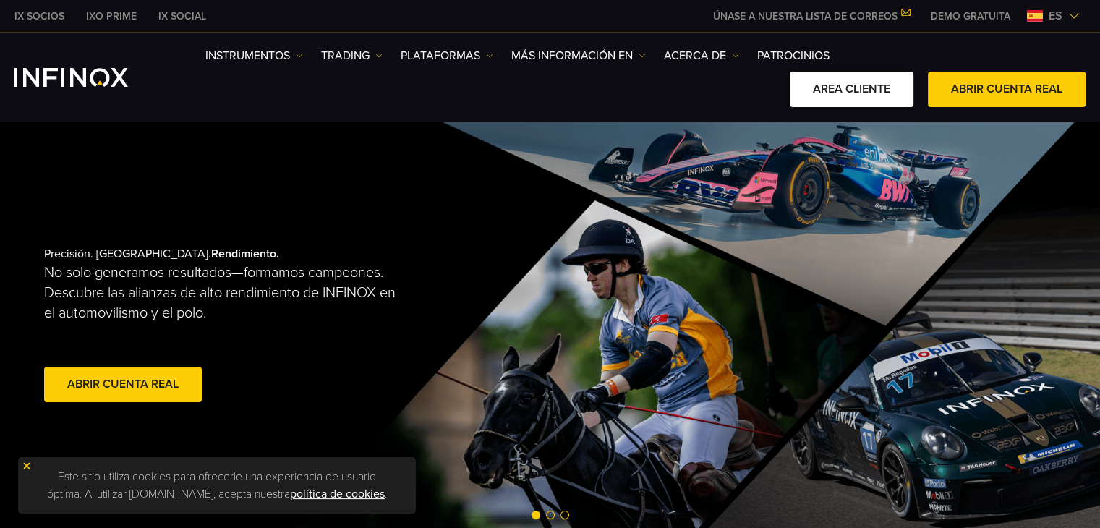 The image size is (1100, 528). What do you see at coordinates (810, 16) in the screenshot?
I see `a: ÚNASE A NUESTRA LISTA DE CORREOS` at bounding box center [810, 16].